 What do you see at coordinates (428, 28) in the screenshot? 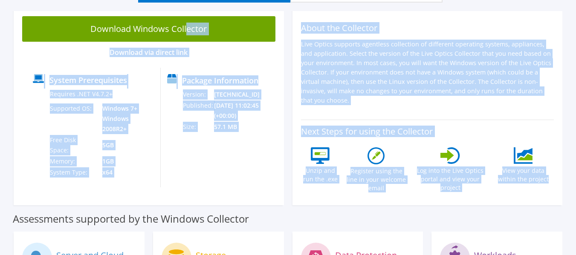
I see `h2: About the Collector` at bounding box center [428, 28].